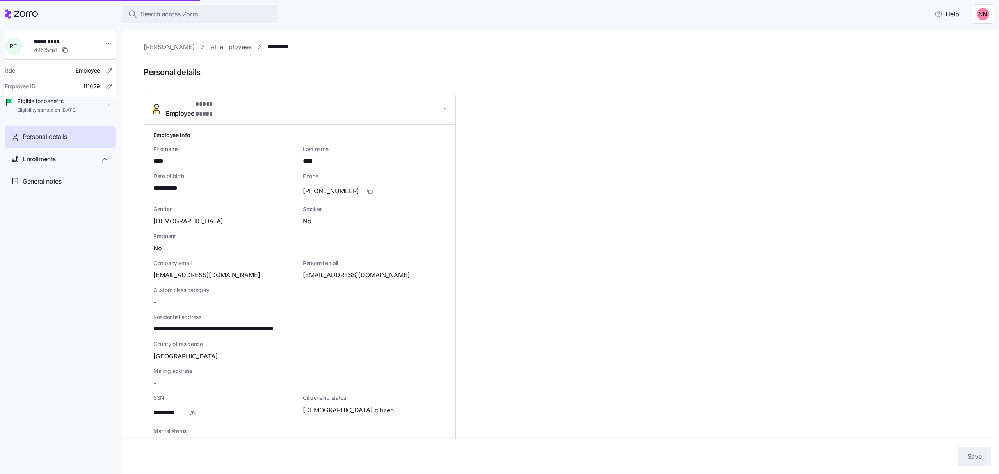  Describe the element at coordinates (300, 371) in the screenshot. I see `span: Mailing address` at that location.